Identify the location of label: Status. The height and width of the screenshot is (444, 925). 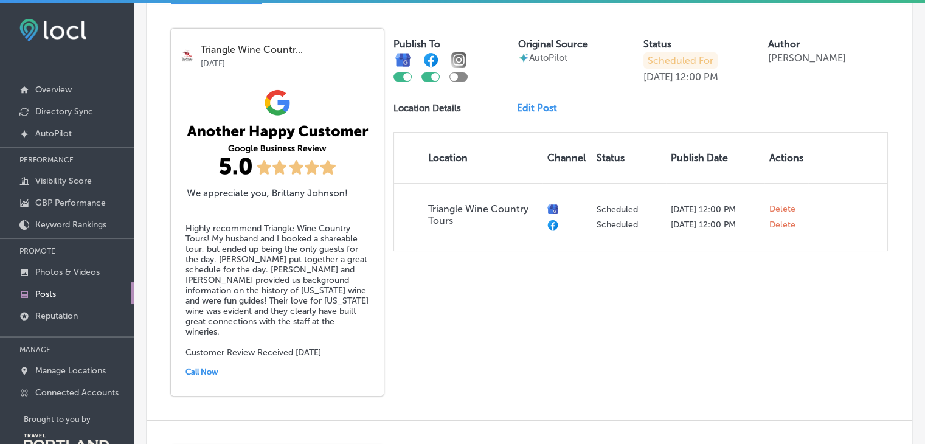
(657, 44).